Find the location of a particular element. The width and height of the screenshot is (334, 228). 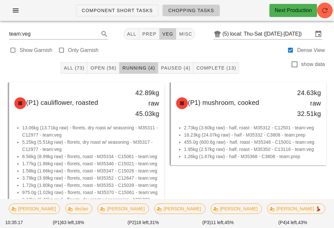

span: Chopping Tasks is located at coordinates (191, 10).